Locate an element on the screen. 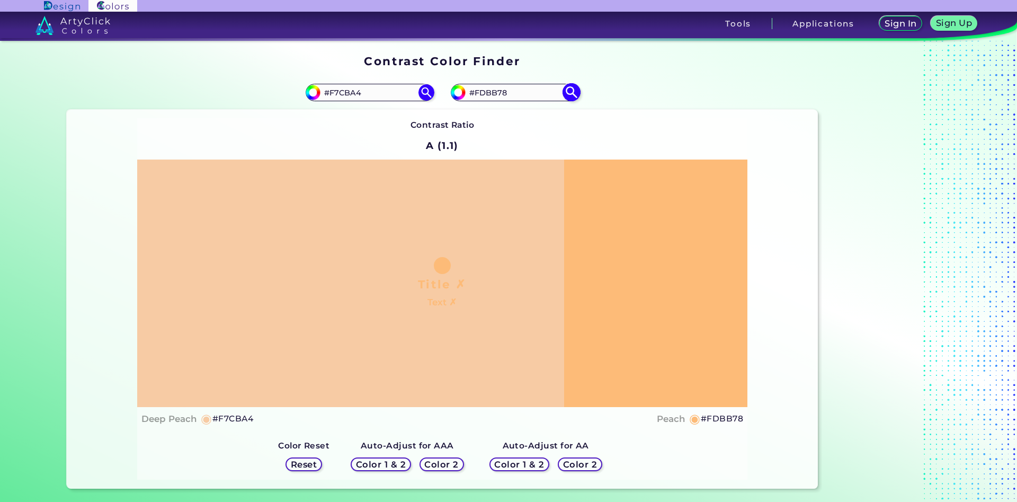 The width and height of the screenshot is (1017, 502). a: Sign In is located at coordinates (901, 23).